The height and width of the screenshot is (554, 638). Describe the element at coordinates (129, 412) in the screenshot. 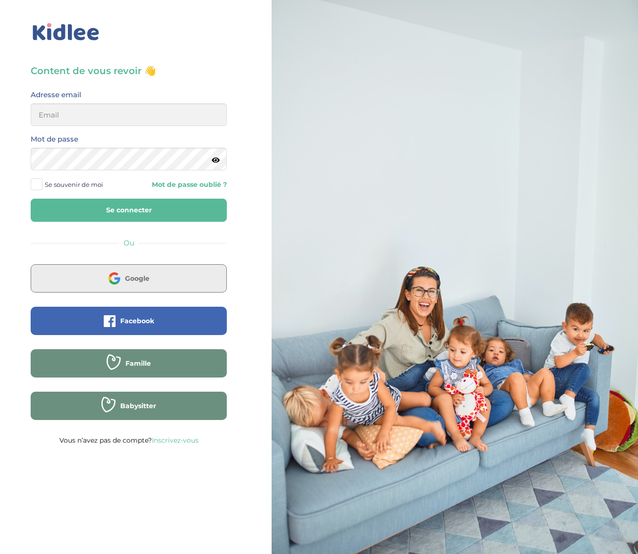

I see `a: Babysitter` at that location.